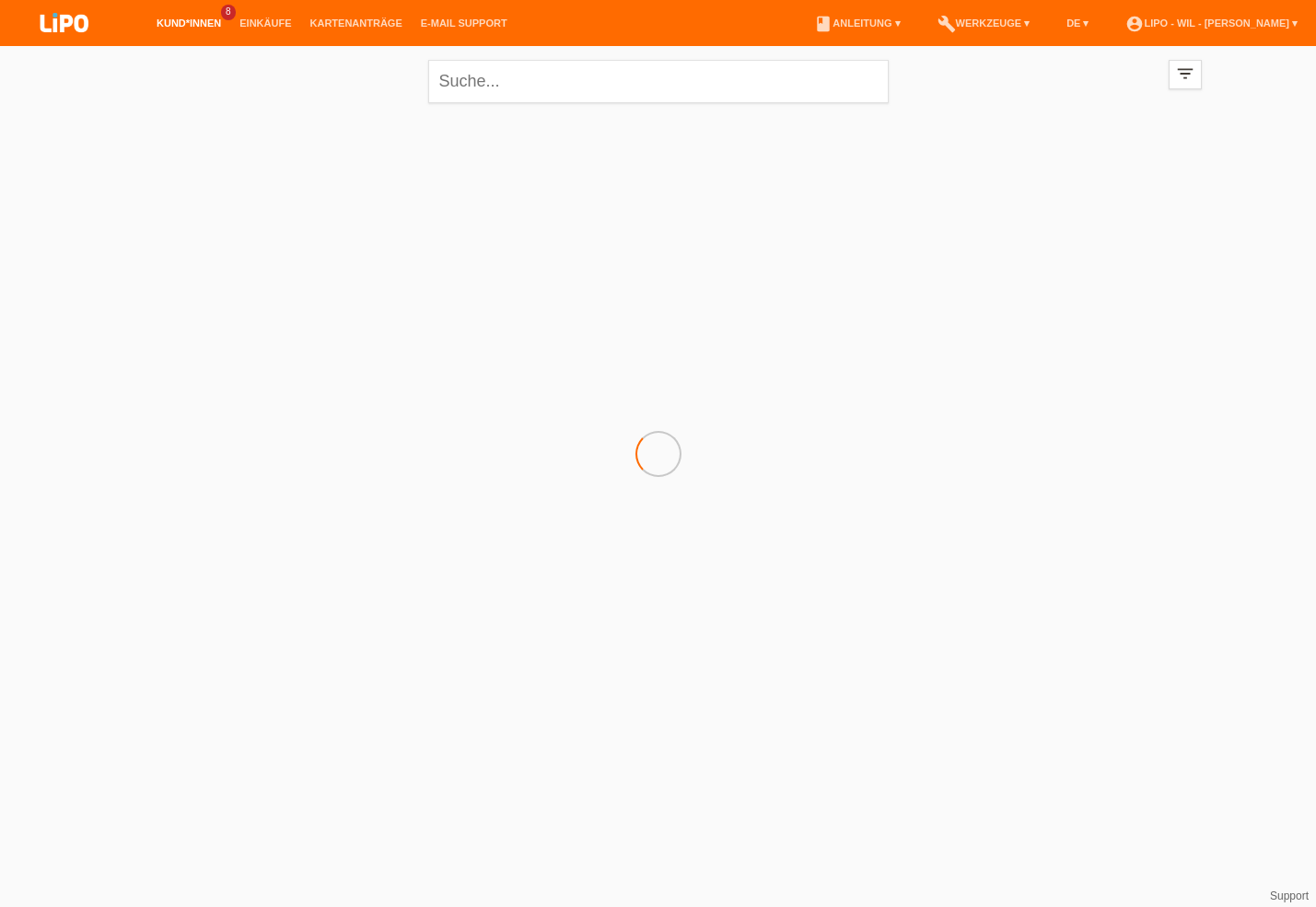  I want to click on a: bookAnleitung ▾, so click(856, 23).